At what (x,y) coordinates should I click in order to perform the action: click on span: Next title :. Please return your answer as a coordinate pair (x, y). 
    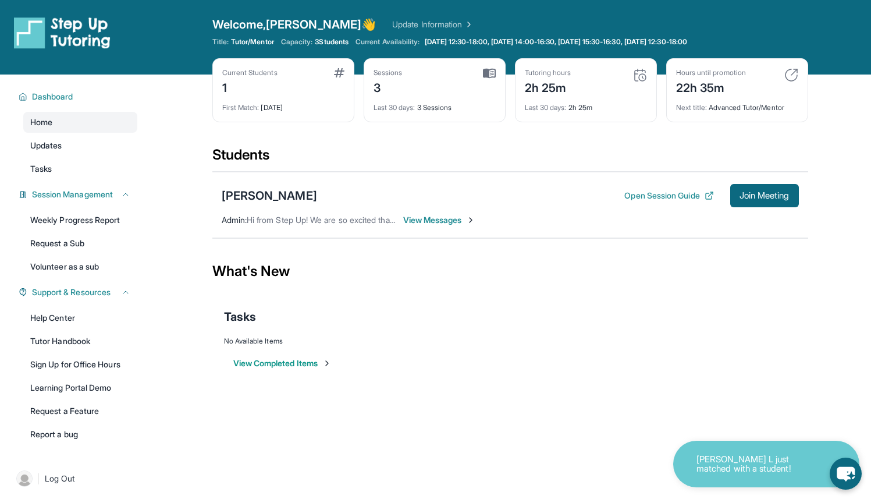
    Looking at the image, I should click on (692, 107).